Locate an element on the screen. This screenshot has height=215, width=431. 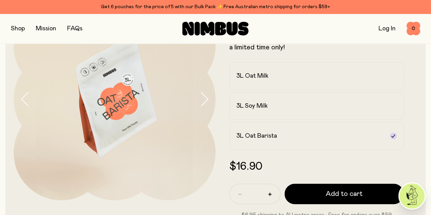
span: Add to cart is located at coordinates (344, 194).